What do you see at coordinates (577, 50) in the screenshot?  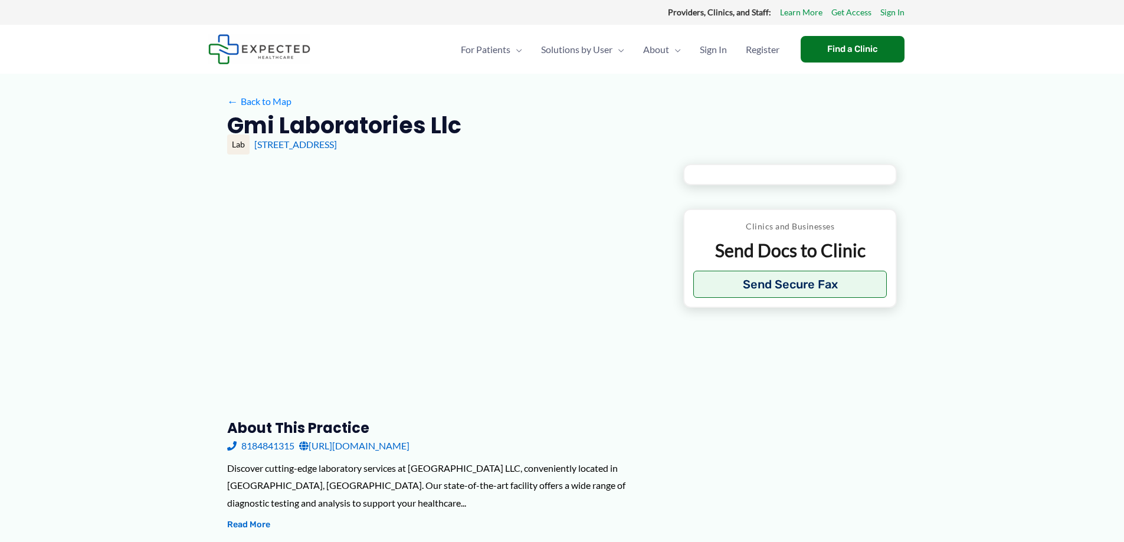 I see `span: Solutions by User` at bounding box center [577, 50].